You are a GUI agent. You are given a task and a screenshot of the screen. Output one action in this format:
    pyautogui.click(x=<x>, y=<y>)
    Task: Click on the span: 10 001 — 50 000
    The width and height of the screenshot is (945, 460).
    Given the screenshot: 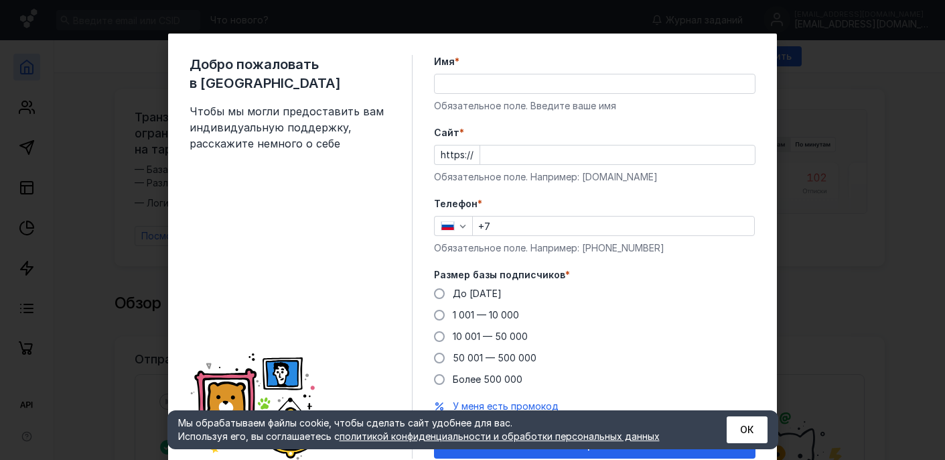 What is the action you would take?
    pyautogui.click(x=490, y=336)
    